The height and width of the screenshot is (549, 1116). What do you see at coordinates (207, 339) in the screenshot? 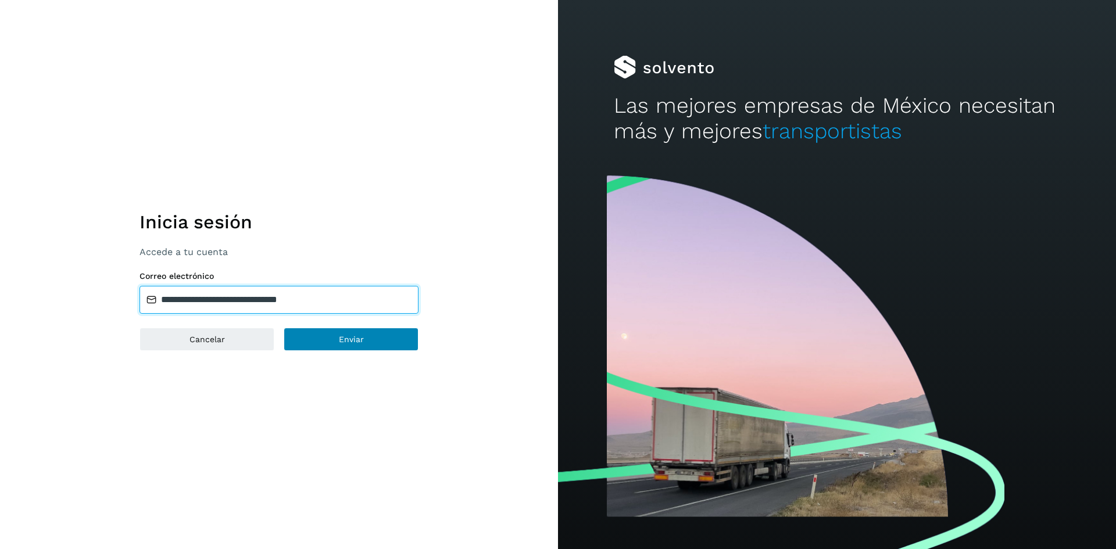
I see `span: Cancelar` at bounding box center [207, 339].